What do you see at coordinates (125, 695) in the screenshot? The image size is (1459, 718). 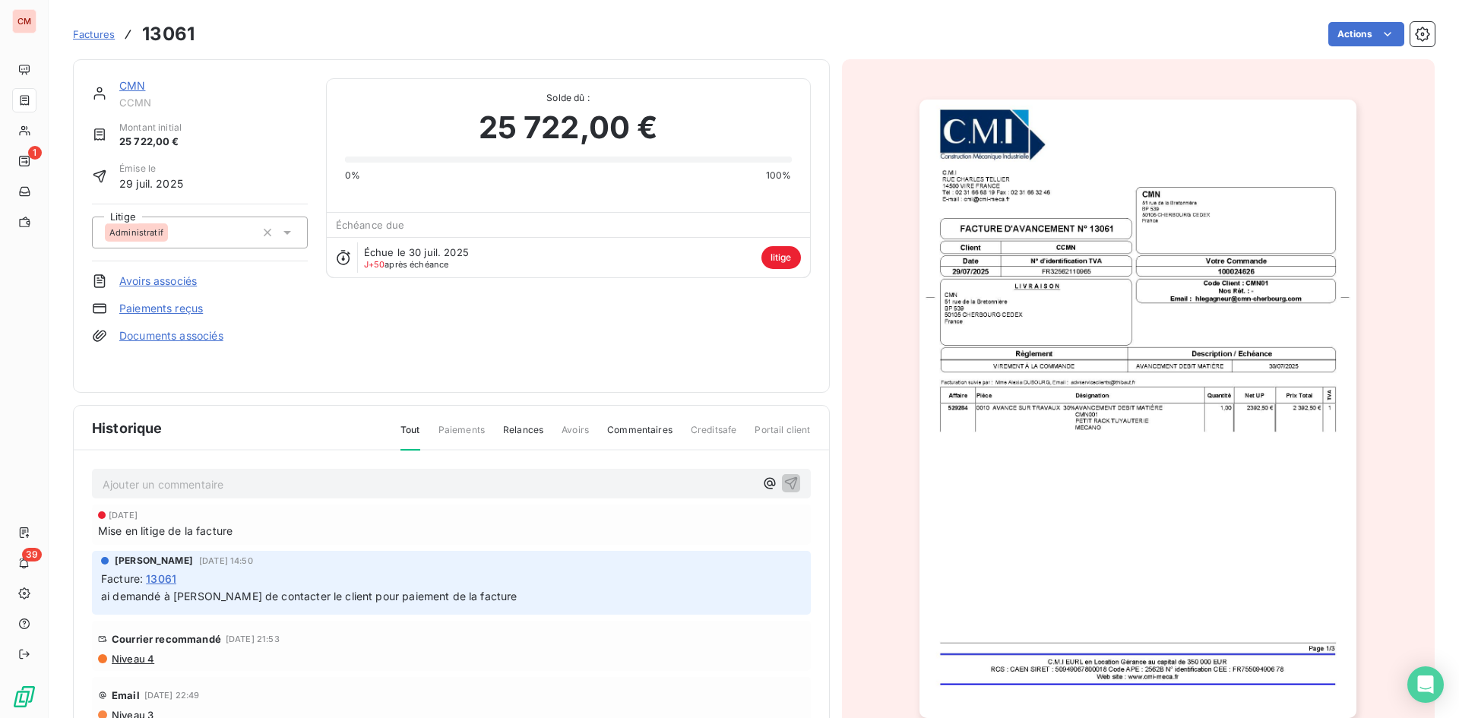 I see `span: Email` at bounding box center [125, 695].